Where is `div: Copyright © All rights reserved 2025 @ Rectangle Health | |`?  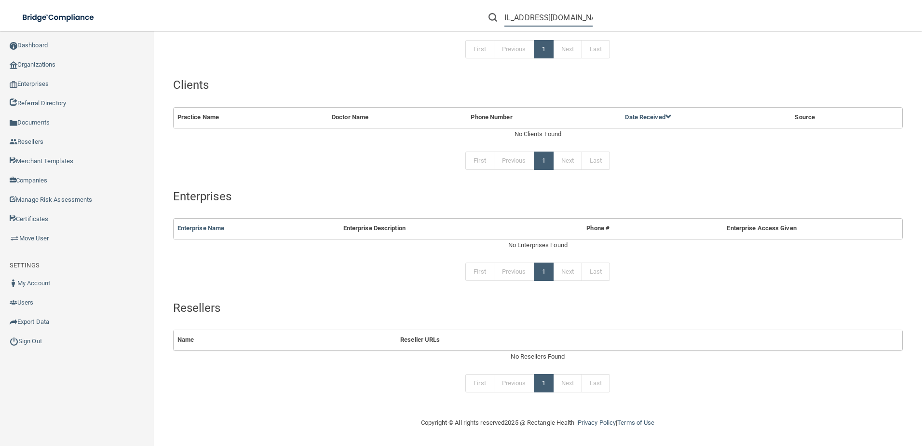 div: Copyright © All rights reserved 2025 @ Rectangle Health | | is located at coordinates (538, 423).